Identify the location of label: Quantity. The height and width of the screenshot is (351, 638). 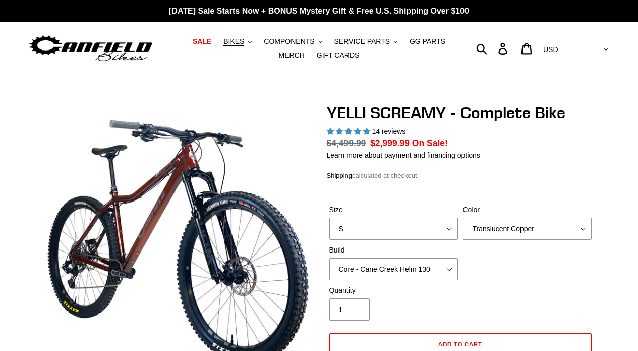
(393, 290).